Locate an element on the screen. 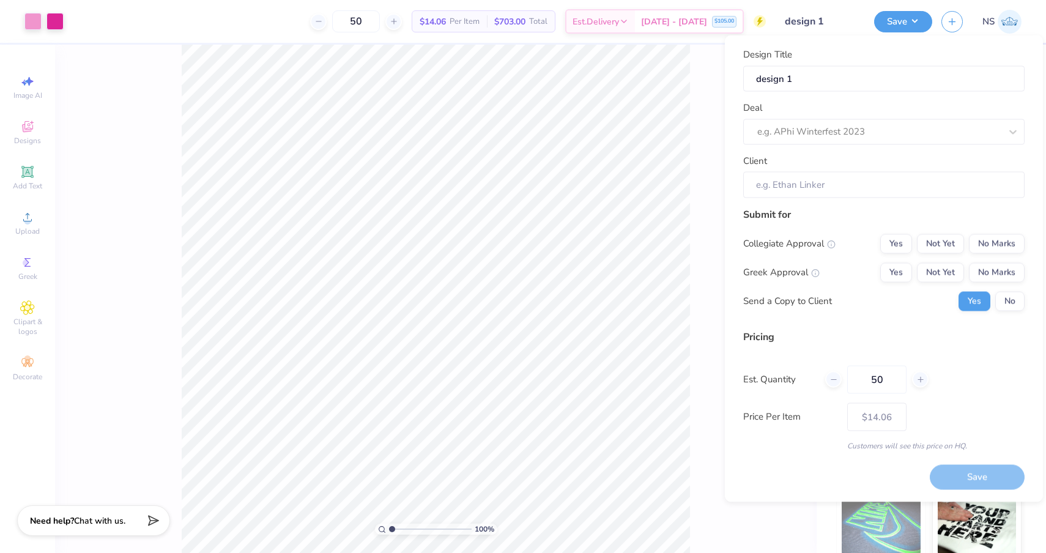 The height and width of the screenshot is (553, 1046). button: No is located at coordinates (1010, 301).